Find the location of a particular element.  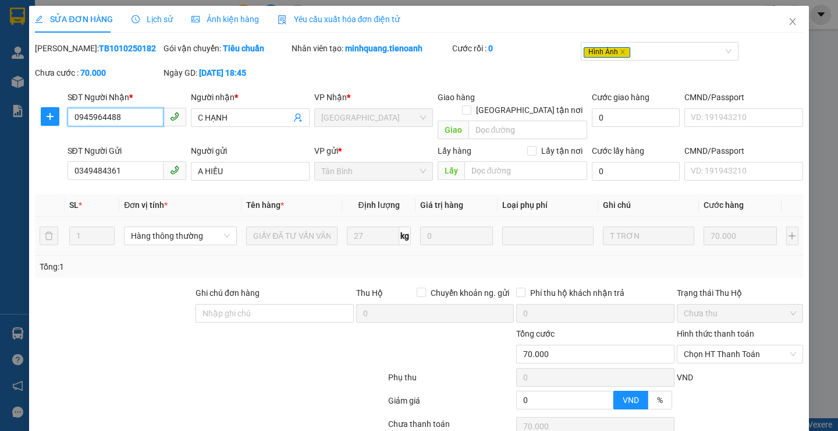

b: 0 is located at coordinates (491, 48).